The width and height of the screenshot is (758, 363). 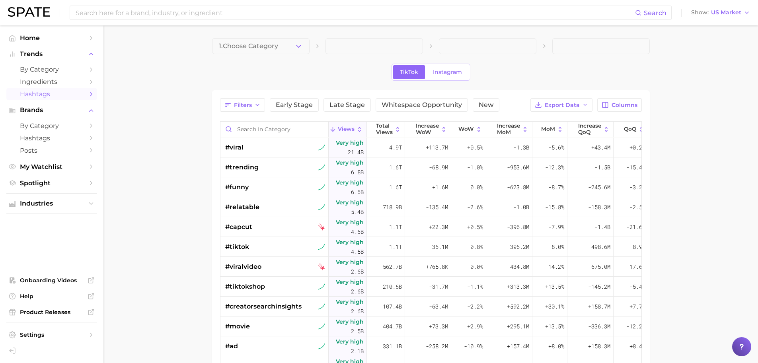 What do you see at coordinates (242, 105) in the screenshot?
I see `button: Filters` at bounding box center [242, 105].